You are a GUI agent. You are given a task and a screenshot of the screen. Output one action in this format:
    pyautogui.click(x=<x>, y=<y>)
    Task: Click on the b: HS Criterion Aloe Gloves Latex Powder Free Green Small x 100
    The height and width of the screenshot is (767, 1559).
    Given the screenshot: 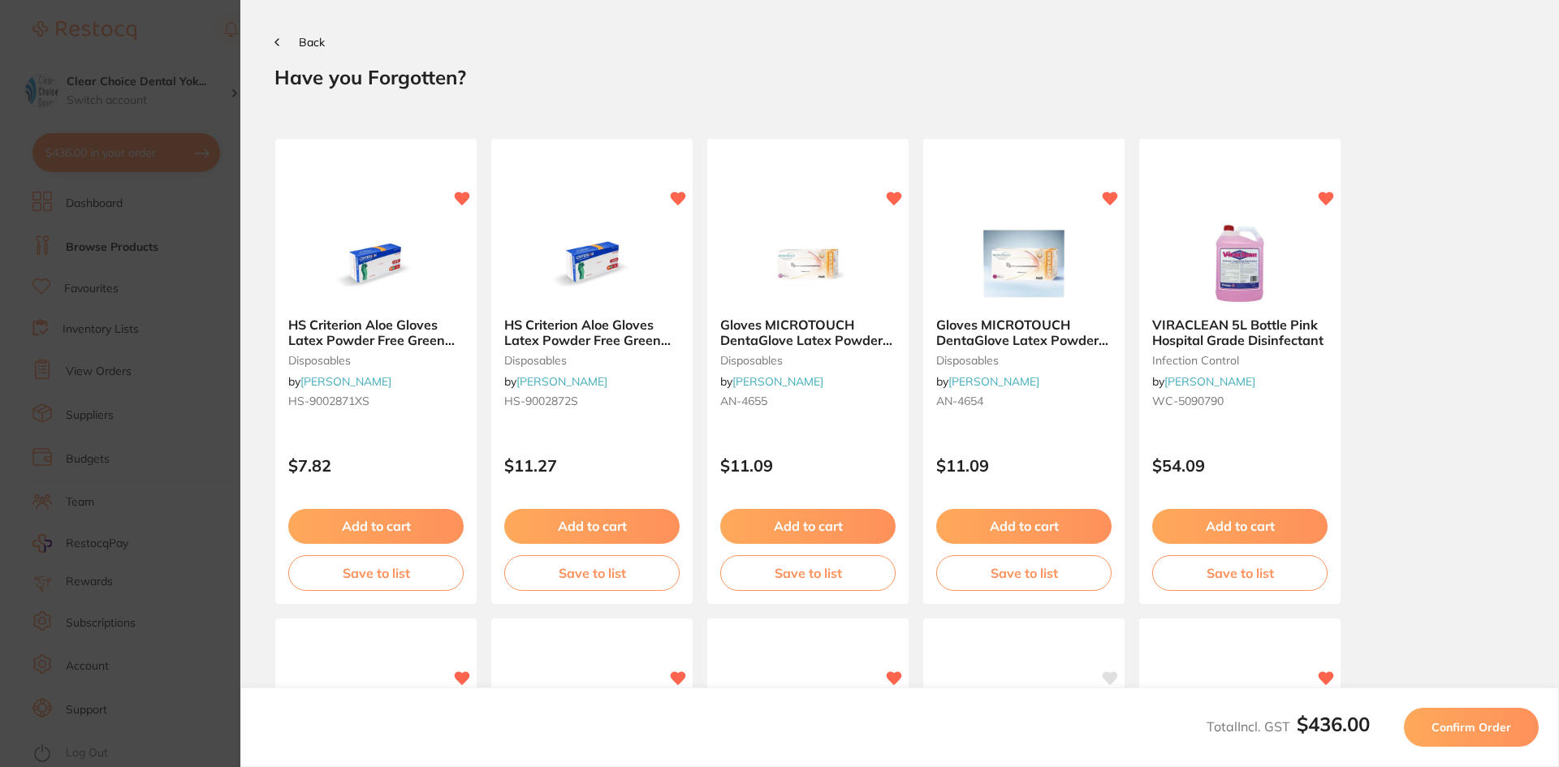 What is the action you would take?
    pyautogui.click(x=592, y=332)
    